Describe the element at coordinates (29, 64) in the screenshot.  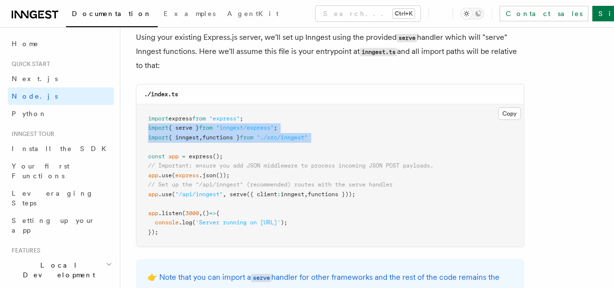
I see `span: Quick start` at that location.